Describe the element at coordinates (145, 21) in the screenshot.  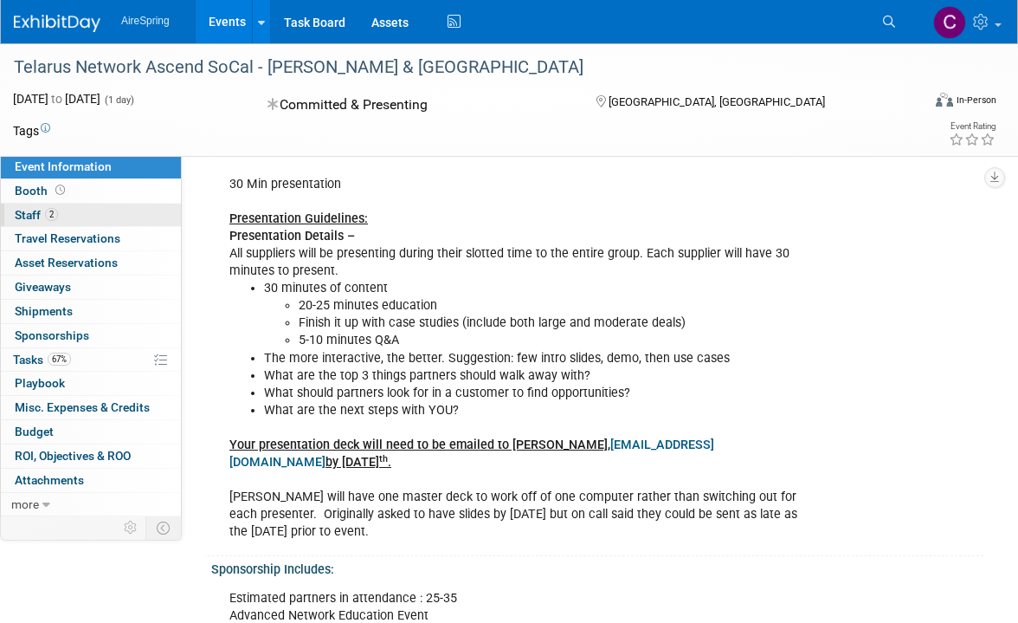
I see `span: AireSpring` at that location.